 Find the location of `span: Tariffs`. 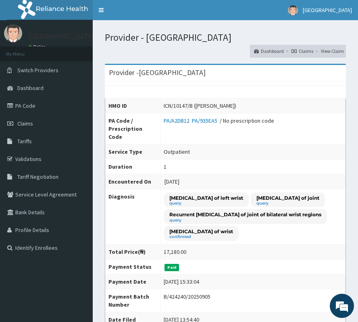

span: Tariffs is located at coordinates (25, 141).